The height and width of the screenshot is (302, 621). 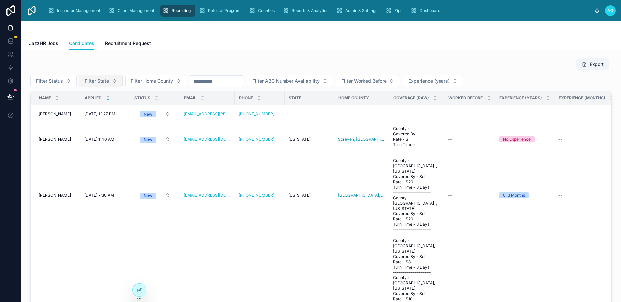 What do you see at coordinates (416, 139) in the screenshot?
I see `span: County - , Covered By - Rate - $ Turn Time - -------------------` at bounding box center [416, 139].